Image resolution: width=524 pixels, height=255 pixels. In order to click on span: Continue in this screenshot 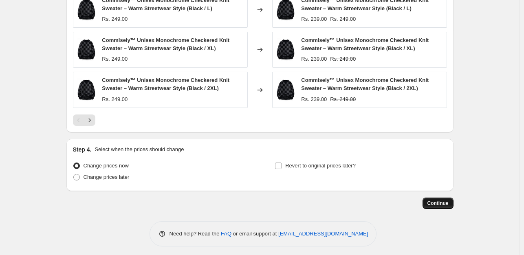, I will do `click(438, 203)`.